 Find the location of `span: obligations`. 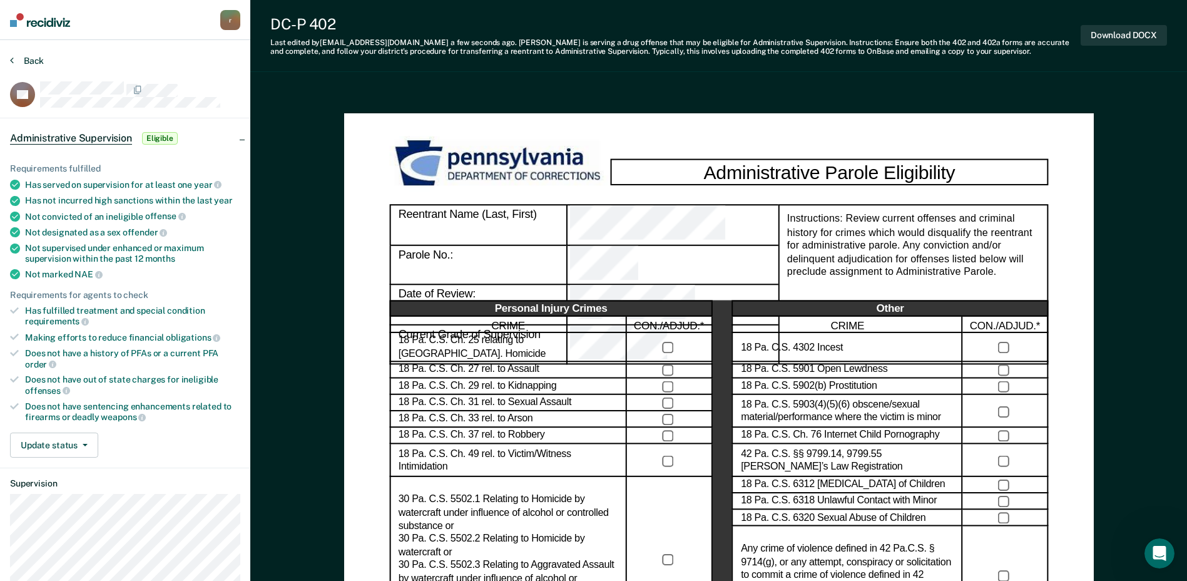

span: obligations is located at coordinates (193, 337).